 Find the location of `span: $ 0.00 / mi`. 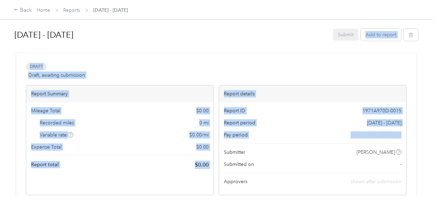

span: $ 0.00 / mi is located at coordinates (199, 135).